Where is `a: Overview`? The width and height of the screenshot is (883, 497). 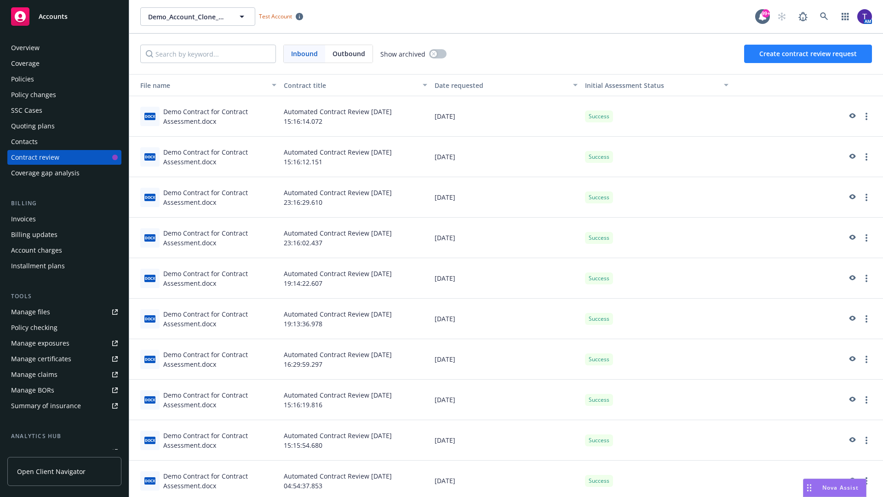
a: Overview is located at coordinates (64, 48).